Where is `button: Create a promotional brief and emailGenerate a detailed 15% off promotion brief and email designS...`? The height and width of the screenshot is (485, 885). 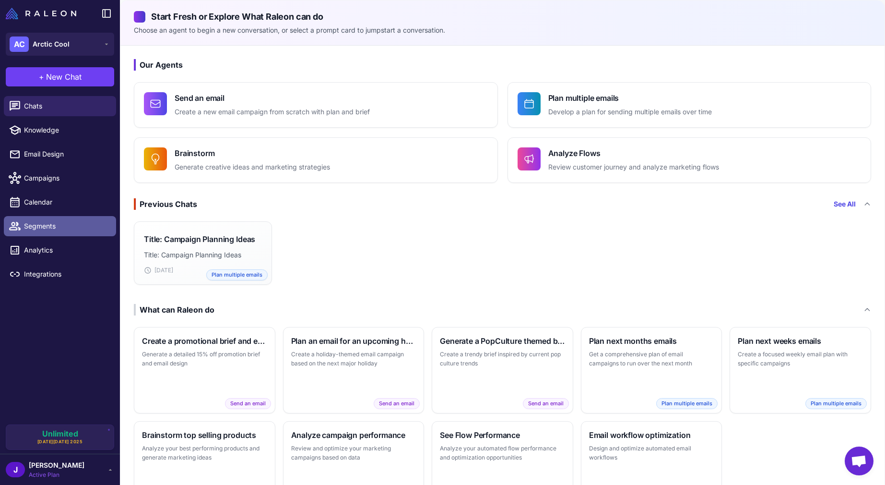 button: Create a promotional brief and emailGenerate a detailed 15% off promotion brief and email designS... is located at coordinates (204, 370).